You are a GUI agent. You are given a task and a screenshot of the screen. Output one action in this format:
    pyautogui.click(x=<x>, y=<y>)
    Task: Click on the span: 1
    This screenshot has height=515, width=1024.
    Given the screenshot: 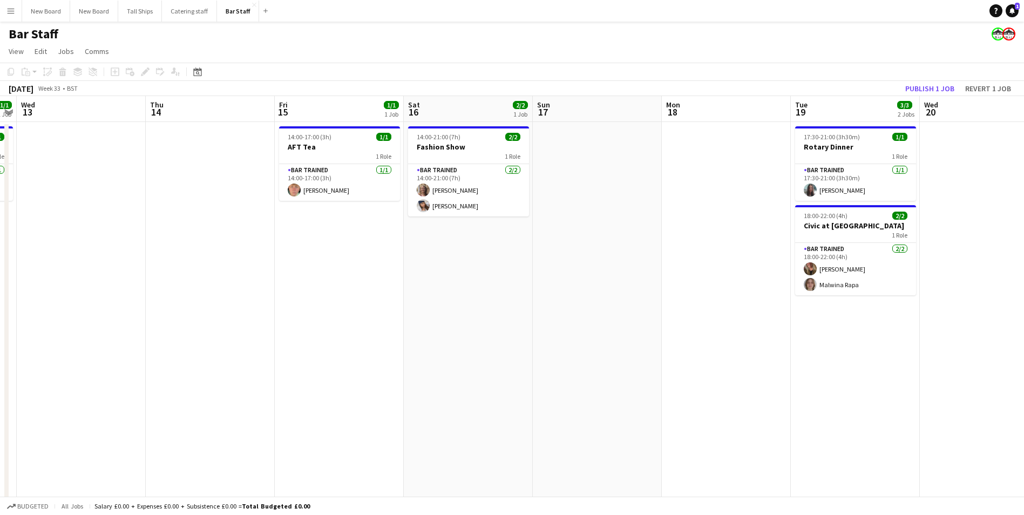 What is the action you would take?
    pyautogui.click(x=1017, y=6)
    